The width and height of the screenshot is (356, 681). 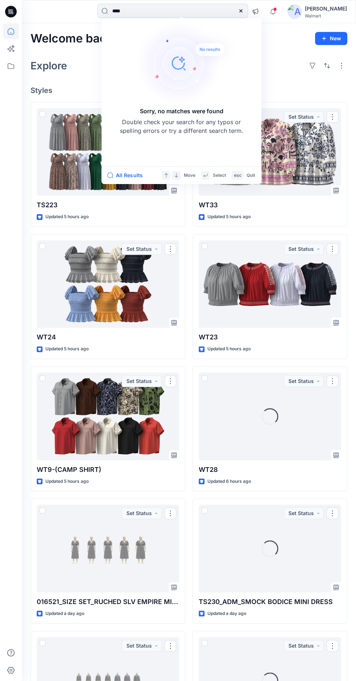 I want to click on p: Updated 6 hours ago, so click(x=229, y=481).